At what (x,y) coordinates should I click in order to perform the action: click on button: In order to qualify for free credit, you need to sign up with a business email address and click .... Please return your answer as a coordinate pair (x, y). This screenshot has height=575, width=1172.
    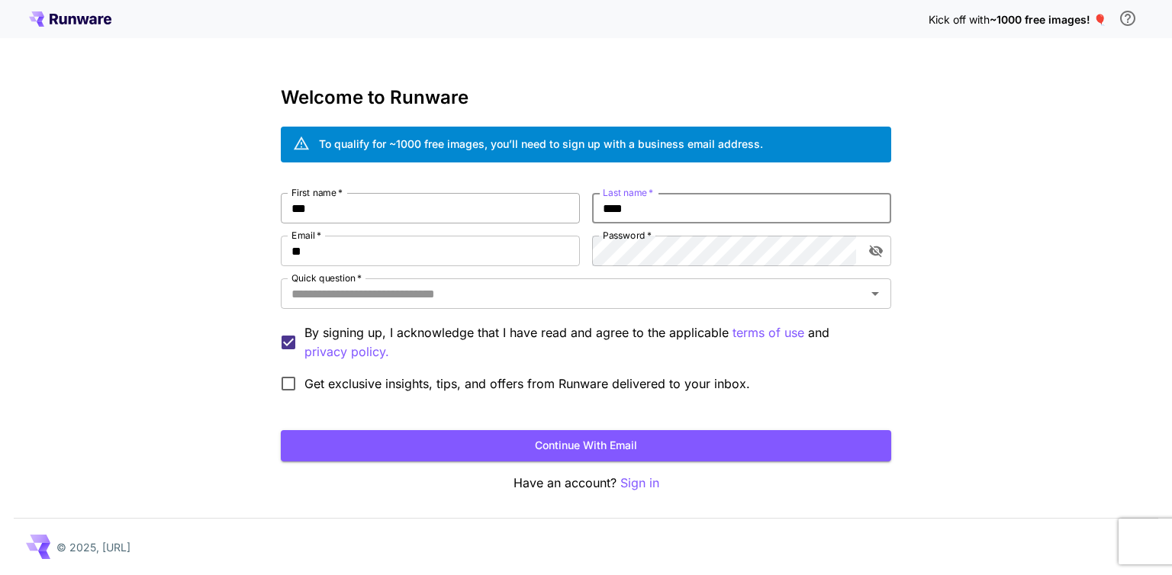
    Looking at the image, I should click on (1128, 18).